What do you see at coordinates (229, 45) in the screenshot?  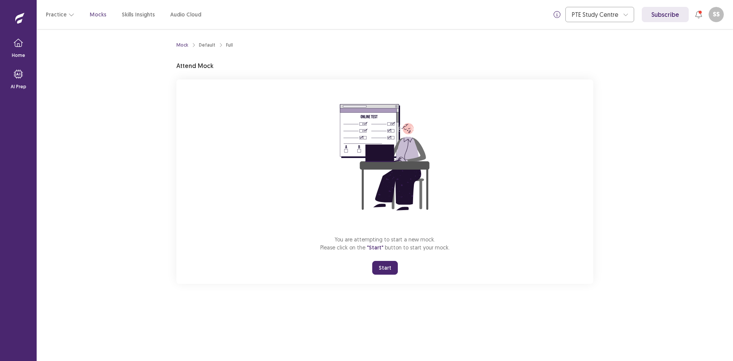 I see `div: Full` at bounding box center [229, 45].